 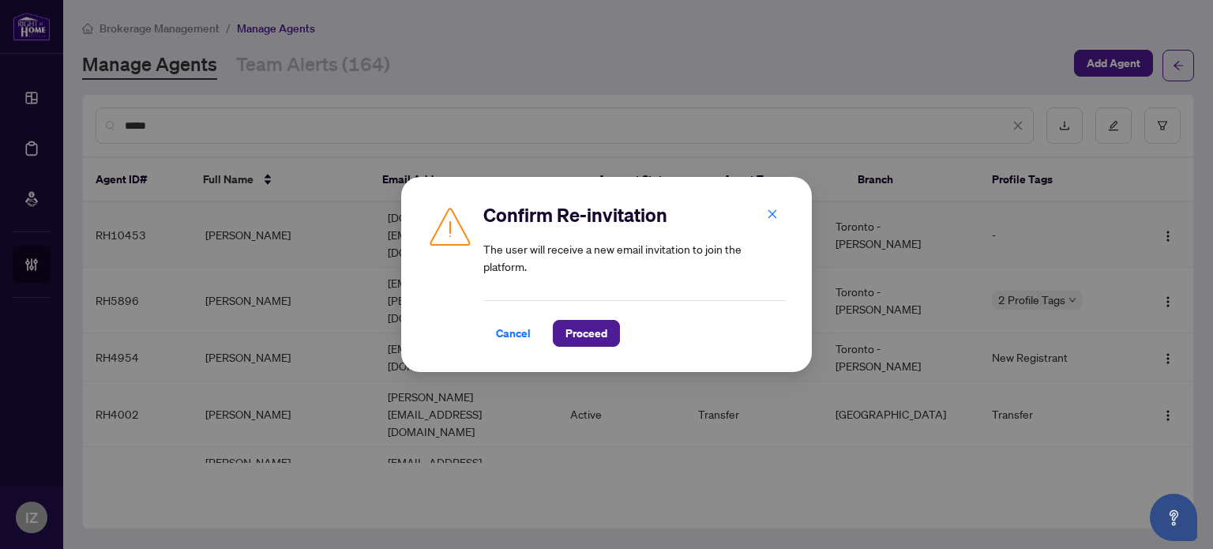 I want to click on button: Cancel, so click(x=513, y=333).